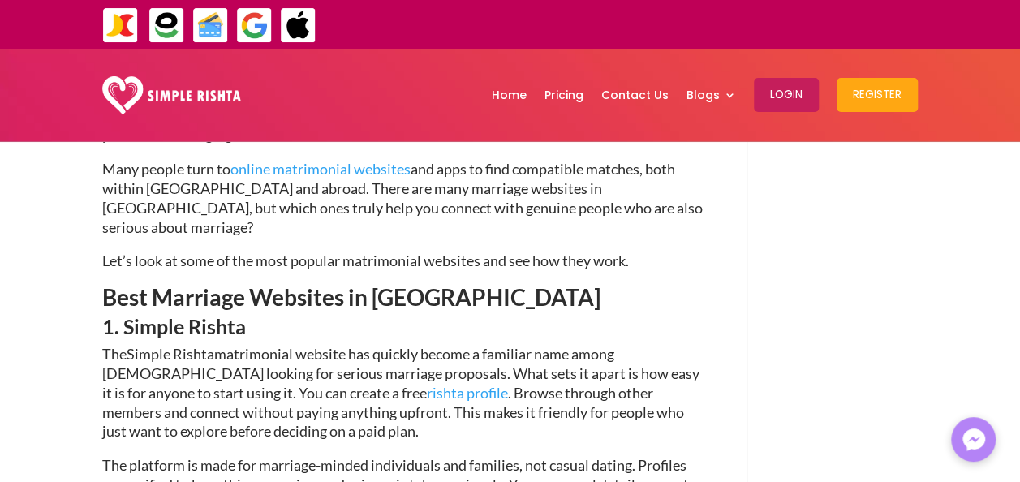  I want to click on a: Pricing, so click(564, 95).